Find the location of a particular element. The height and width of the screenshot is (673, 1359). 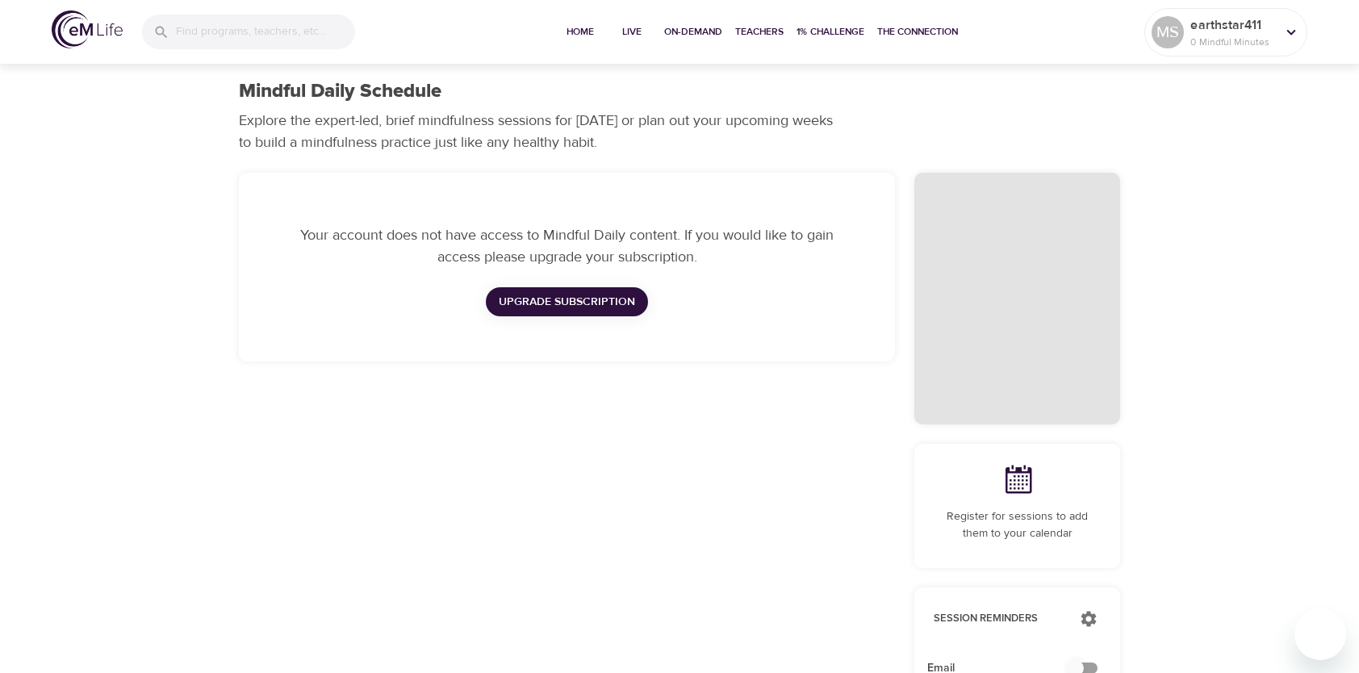

span: Live is located at coordinates (632, 31).